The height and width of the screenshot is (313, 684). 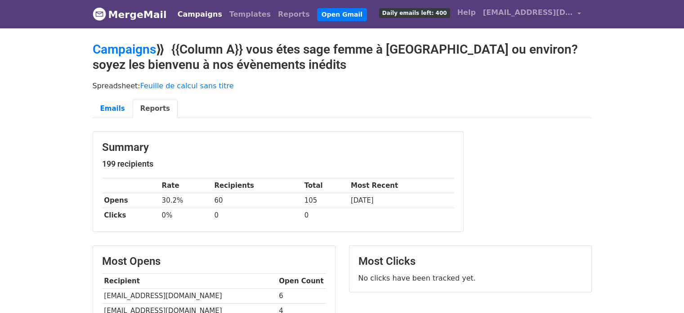 I want to click on a: Help, so click(x=466, y=13).